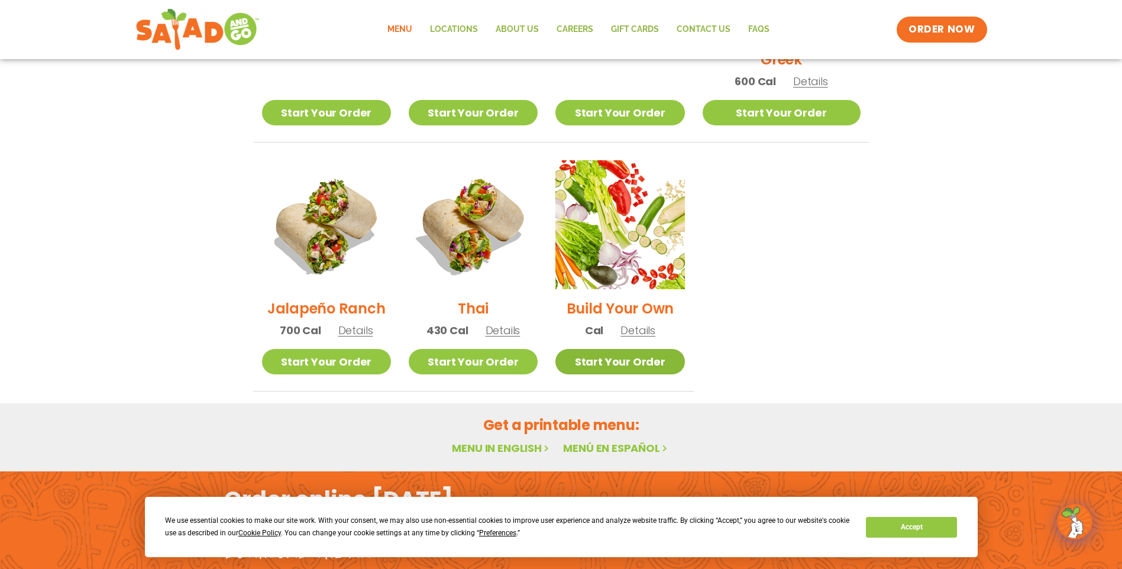 This screenshot has height=569, width=1122. What do you see at coordinates (942, 30) in the screenshot?
I see `span: ORDER NOW` at bounding box center [942, 30].